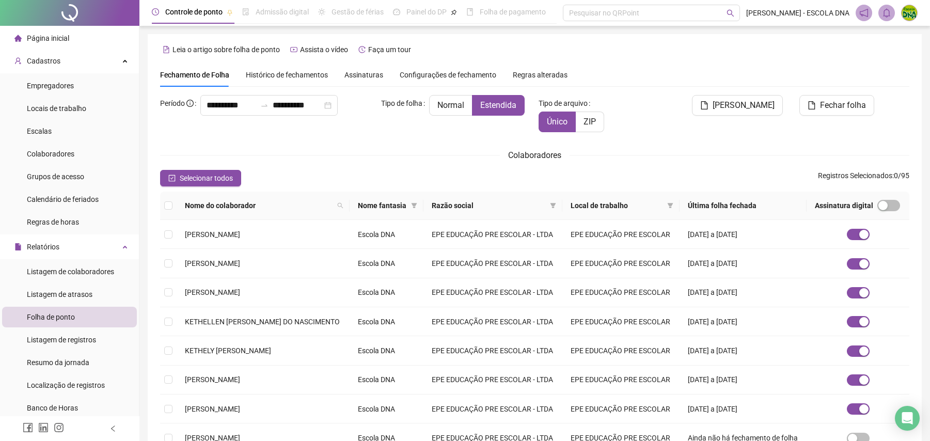  I want to click on span: Cadastros, so click(43, 61).